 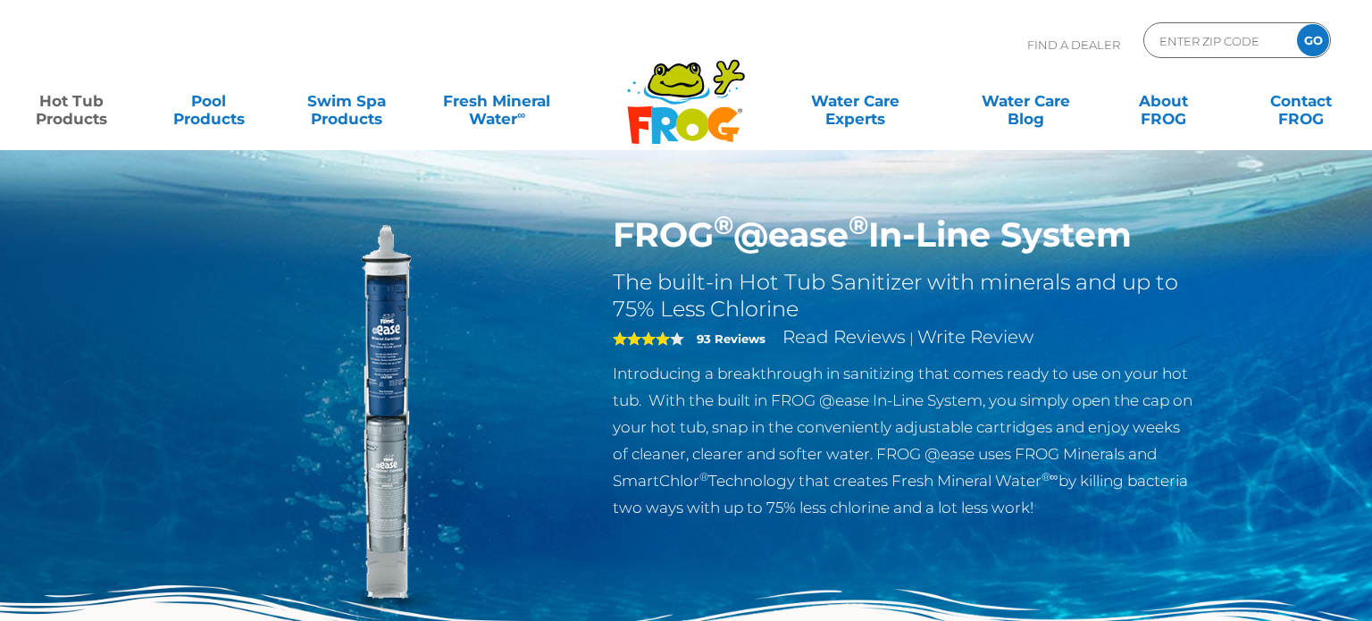 What do you see at coordinates (904, 296) in the screenshot?
I see `h2: The built-in Hot Tub Sanitizer with minerals and up to 75% Less Chlorine` at bounding box center [904, 296].